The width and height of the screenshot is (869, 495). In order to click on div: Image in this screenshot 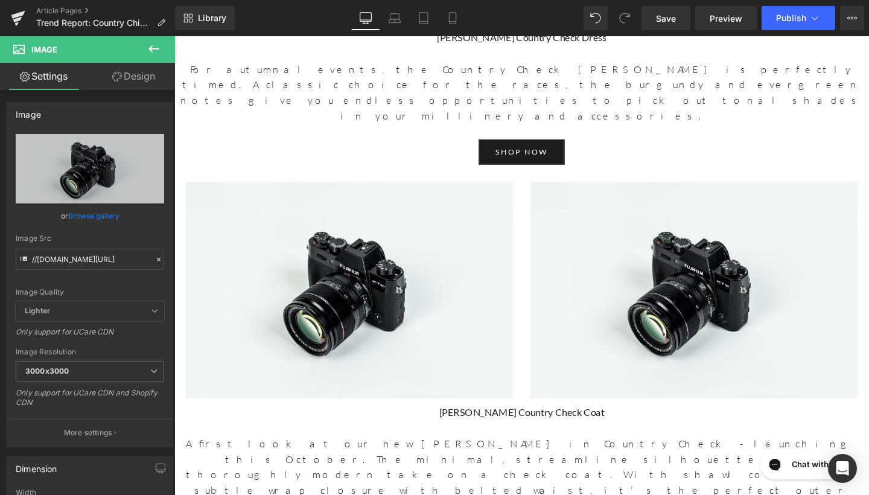, I will do `click(28, 111)`.